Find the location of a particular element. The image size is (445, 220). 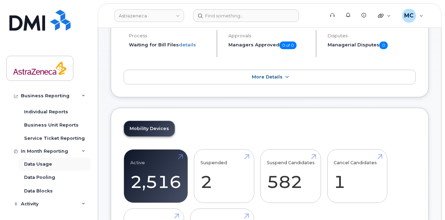

a: Mobility Devices is located at coordinates (149, 129).